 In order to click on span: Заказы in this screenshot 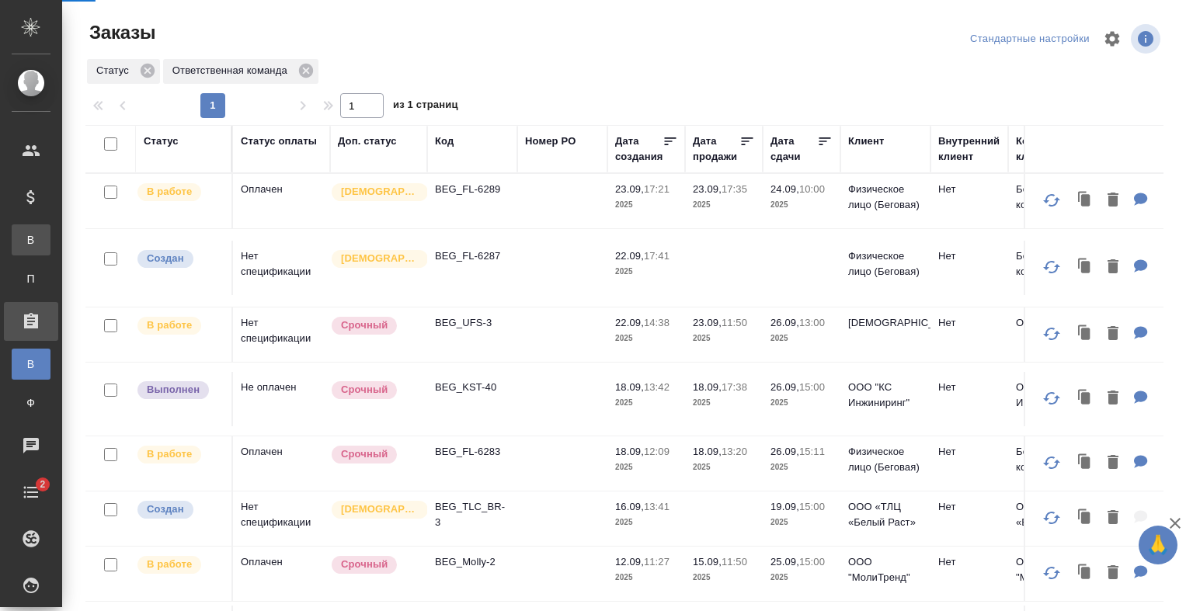, I will do `click(120, 33)`.